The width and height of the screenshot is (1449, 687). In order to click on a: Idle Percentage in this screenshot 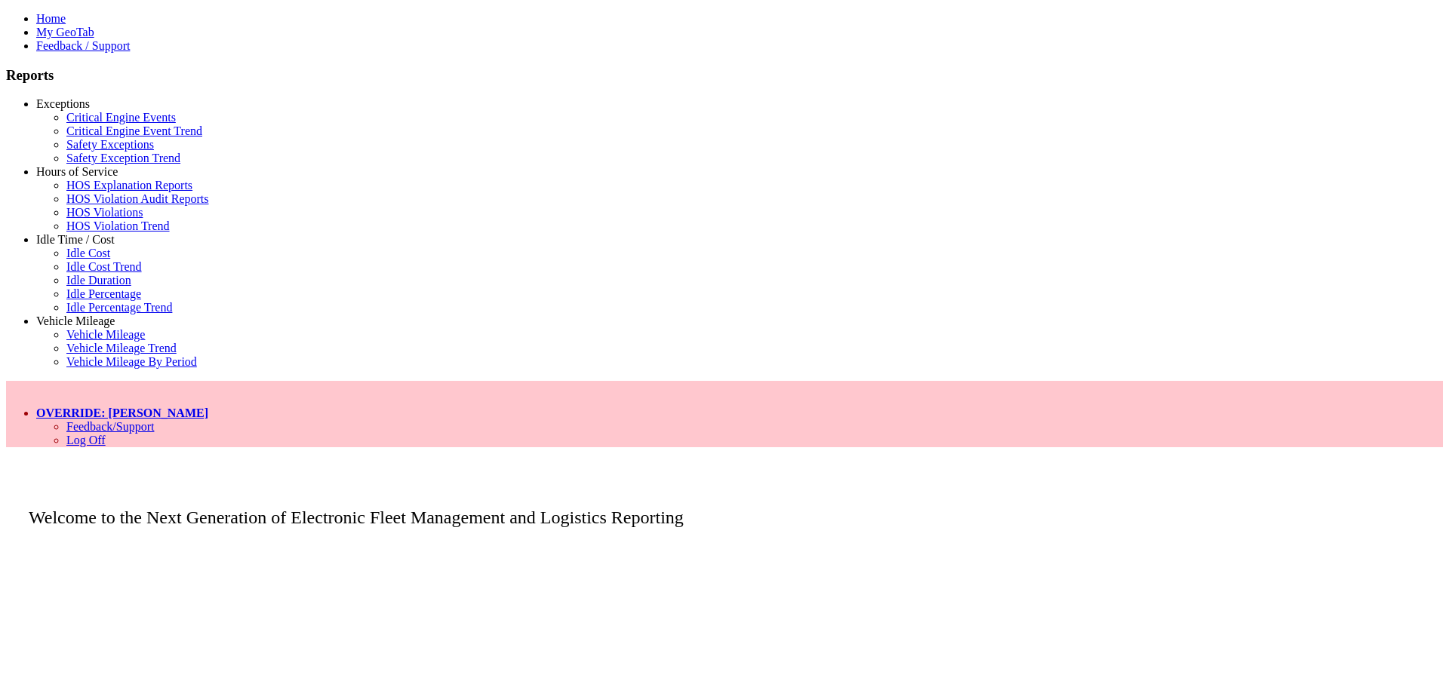, I will do `click(103, 294)`.